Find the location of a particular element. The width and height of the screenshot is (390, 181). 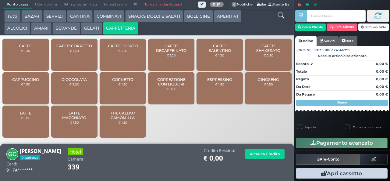

button: AMARI is located at coordinates (41, 28).